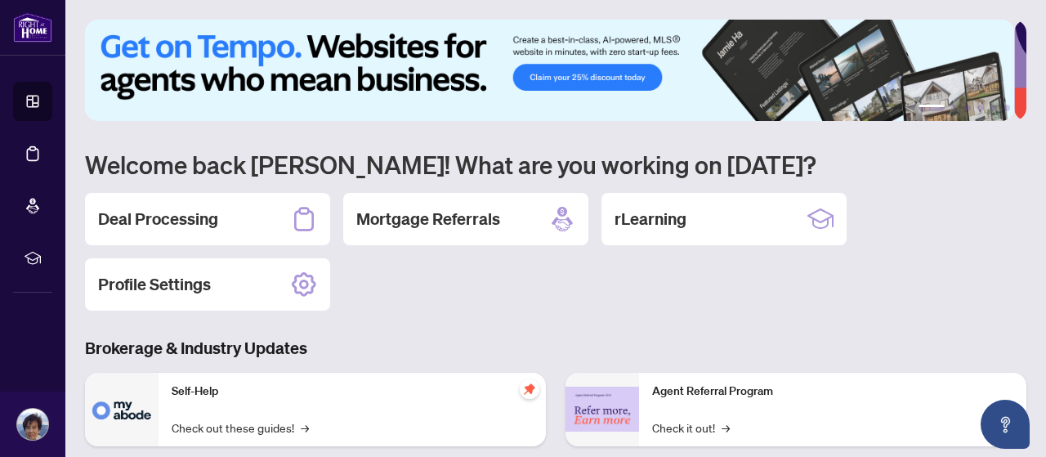  Describe the element at coordinates (154, 284) in the screenshot. I see `h2: Profile Settings` at that location.